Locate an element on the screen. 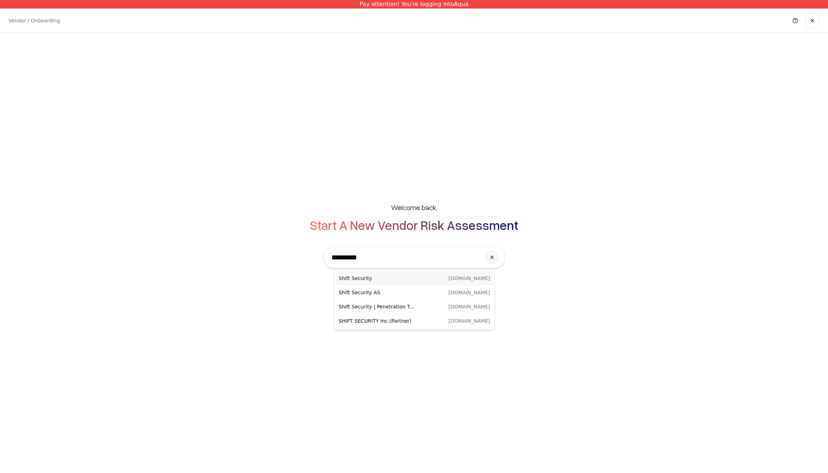 This screenshot has height=473, width=828. p: Shift Security AS is located at coordinates (376, 292).